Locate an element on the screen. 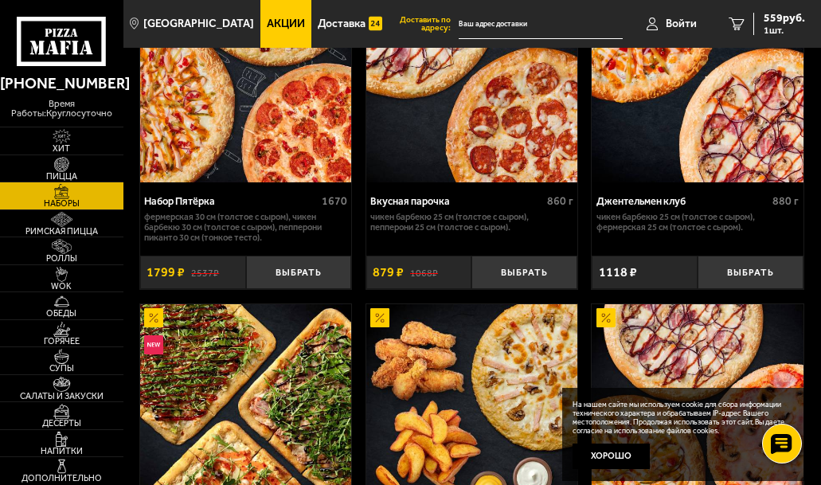 Image resolution: width=821 pixels, height=485 pixels. input: Ваш адрес доставки is located at coordinates (541, 24).